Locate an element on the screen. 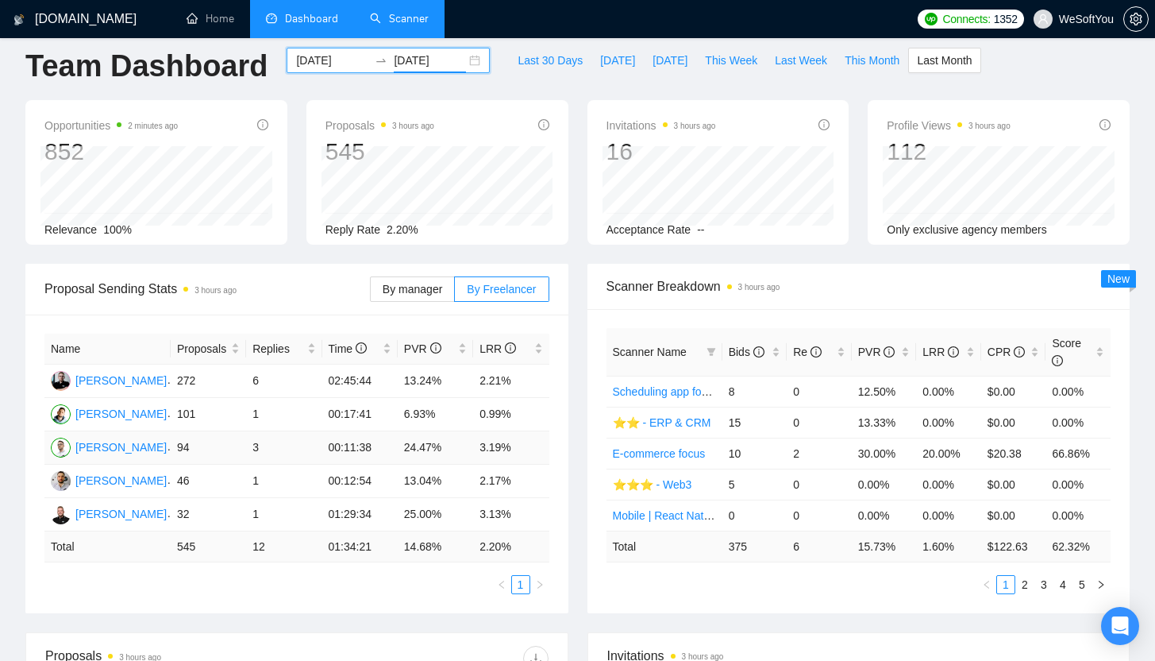  img: AK is located at coordinates (60, 380).